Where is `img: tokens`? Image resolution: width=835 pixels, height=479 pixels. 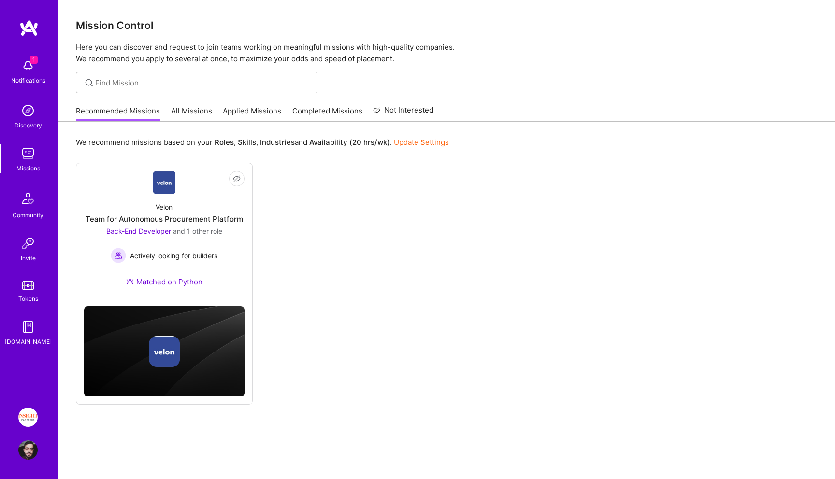
img: tokens is located at coordinates (28, 285).